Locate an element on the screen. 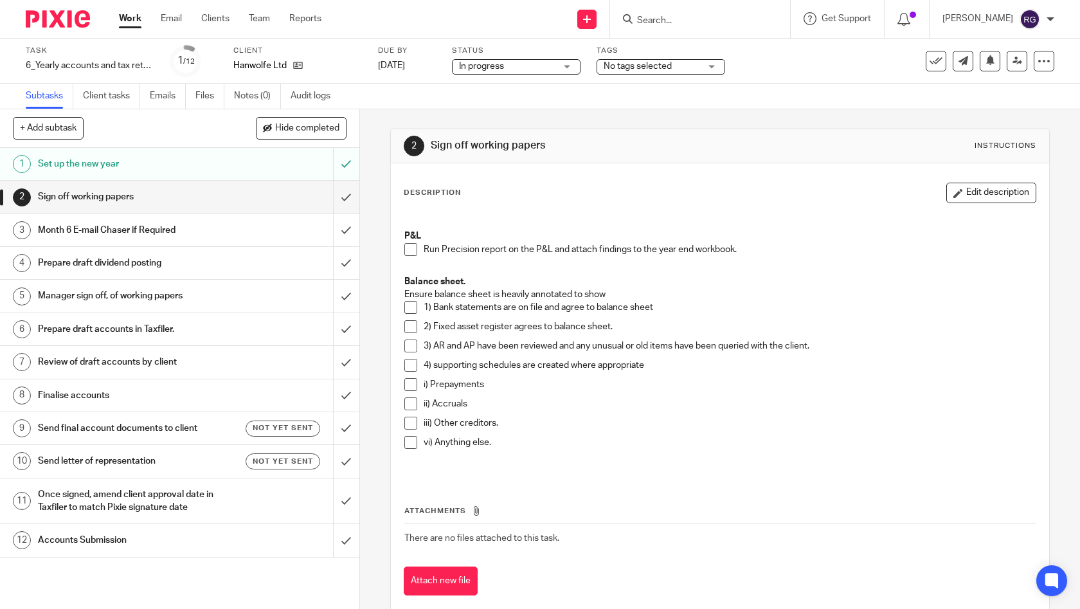 Image resolution: width=1080 pixels, height=609 pixels. p: i) Prepayments is located at coordinates (730, 384).